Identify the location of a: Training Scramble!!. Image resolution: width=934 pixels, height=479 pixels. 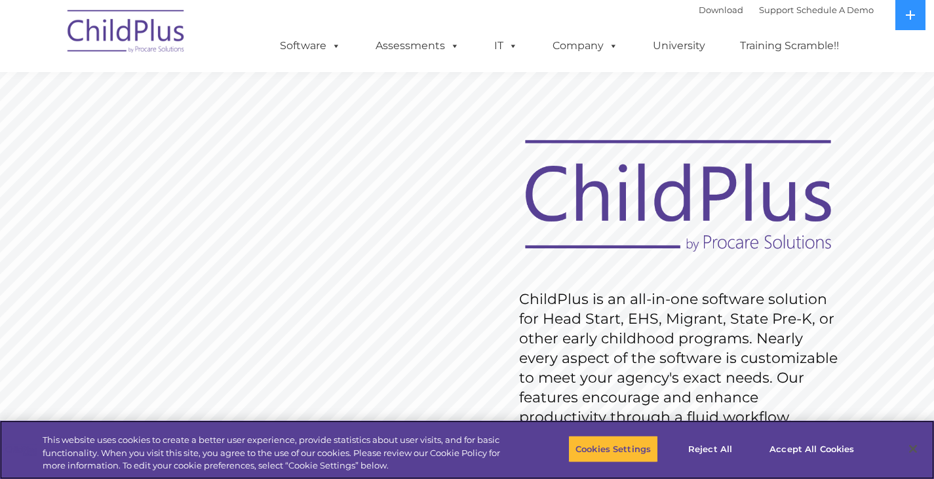
(789, 46).